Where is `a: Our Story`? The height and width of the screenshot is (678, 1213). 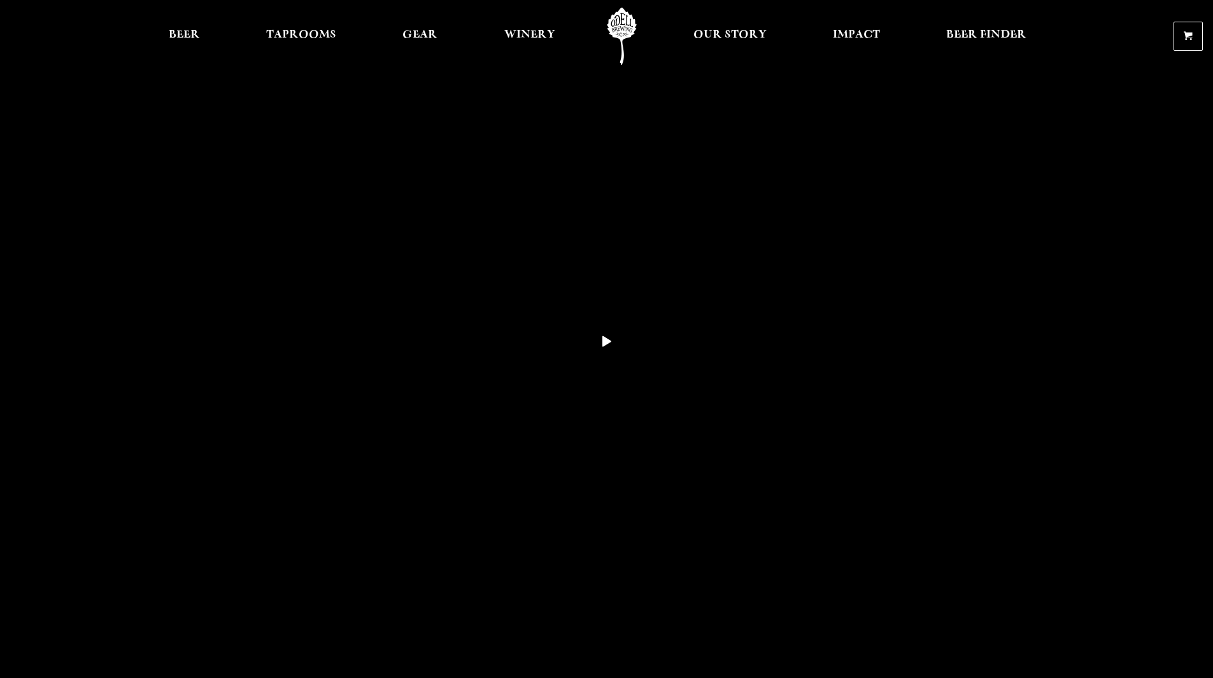 a: Our Story is located at coordinates (730, 36).